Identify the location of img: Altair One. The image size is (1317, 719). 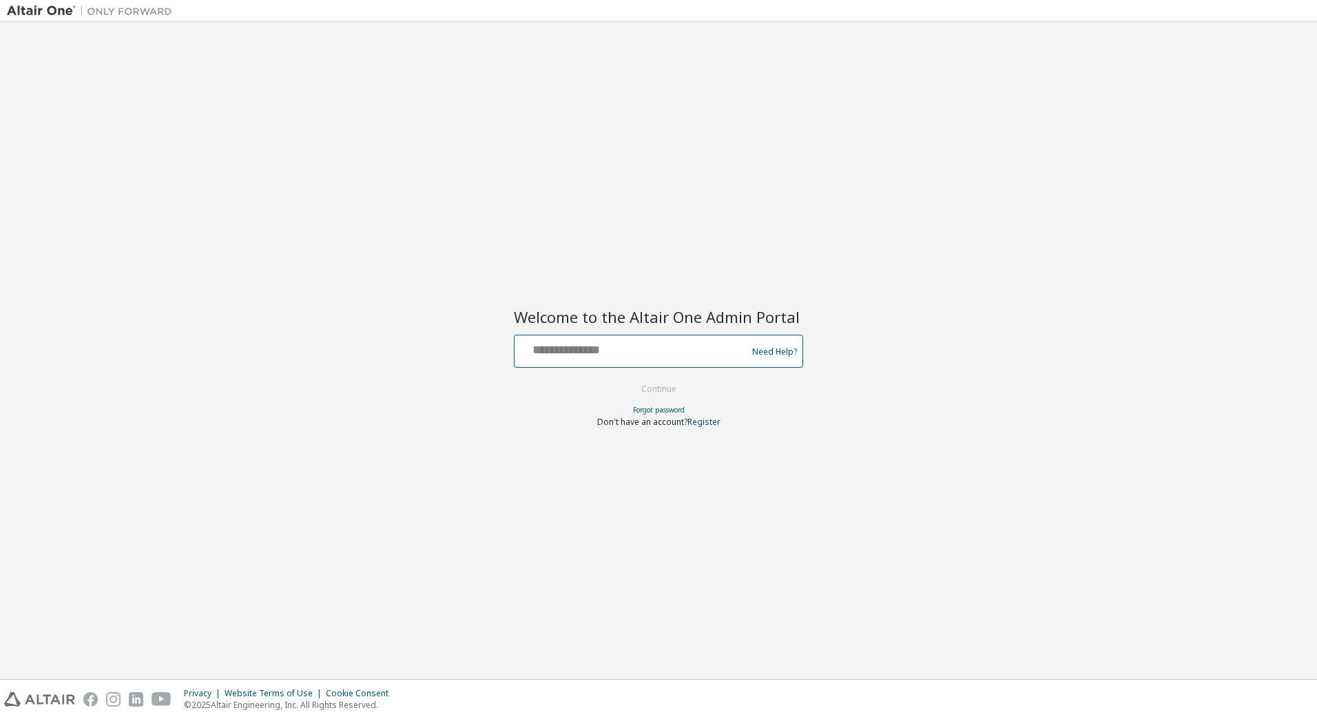
(93, 11).